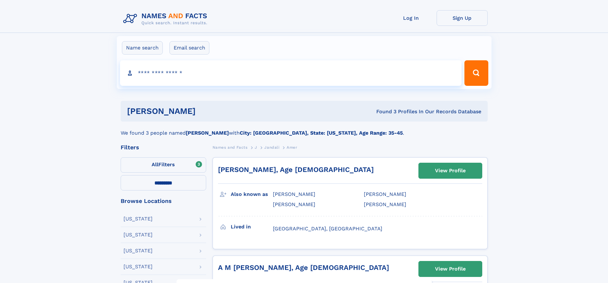  I want to click on a: Sign Up, so click(462, 18).